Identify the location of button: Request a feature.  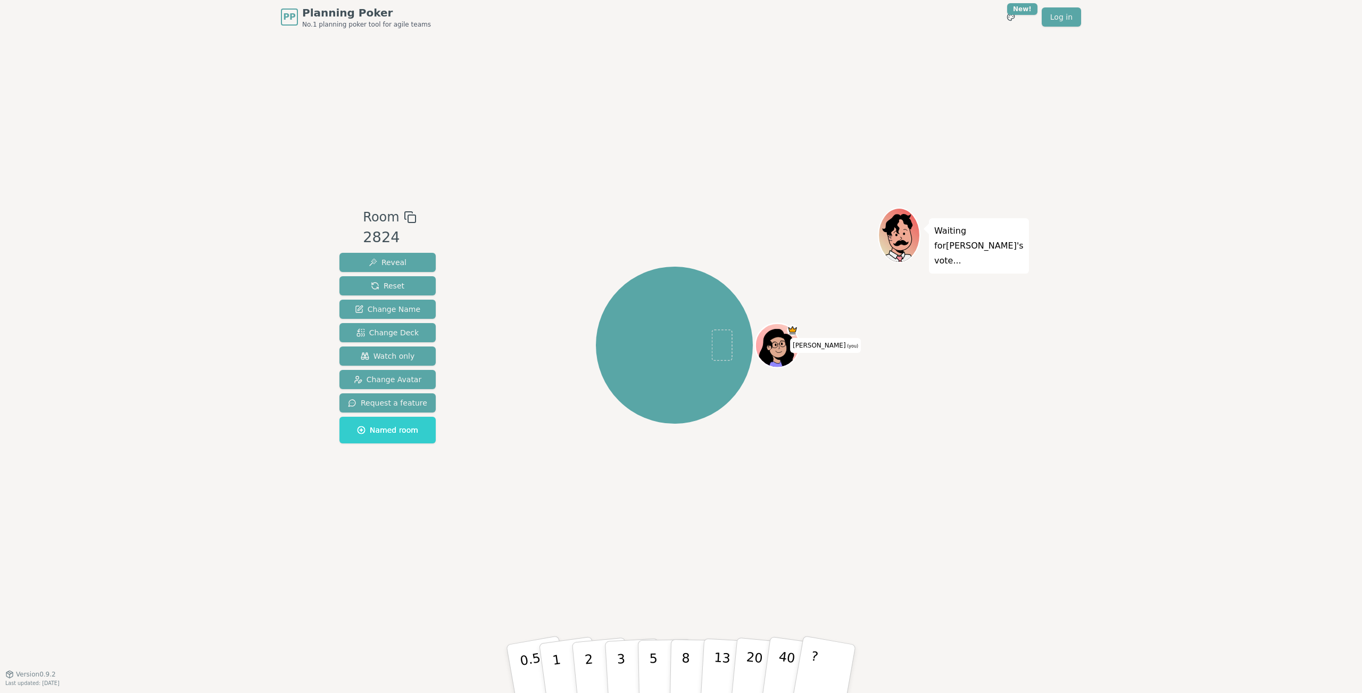
(387, 403).